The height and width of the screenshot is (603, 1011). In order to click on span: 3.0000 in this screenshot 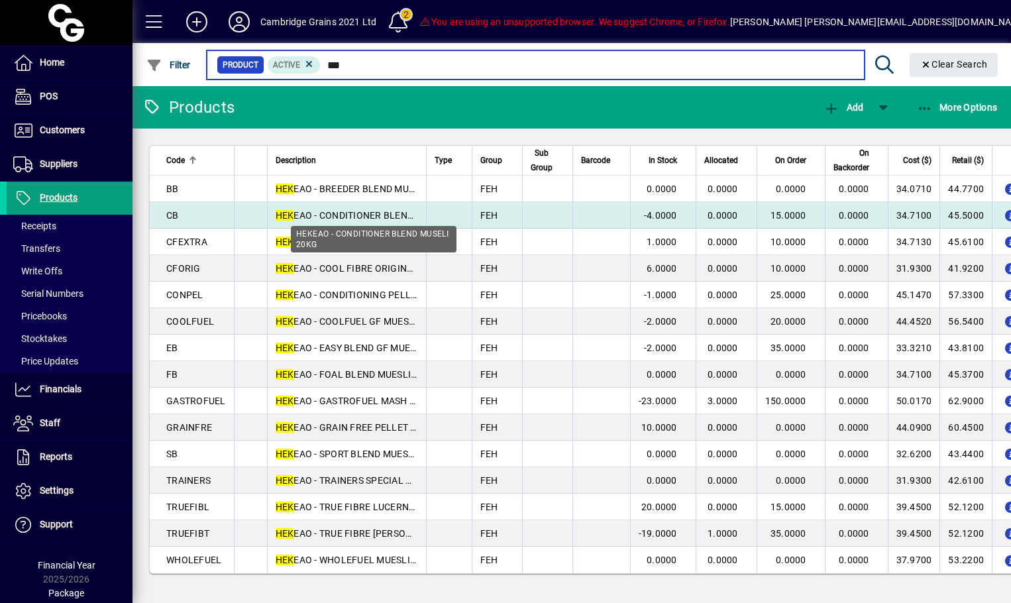, I will do `click(723, 401)`.